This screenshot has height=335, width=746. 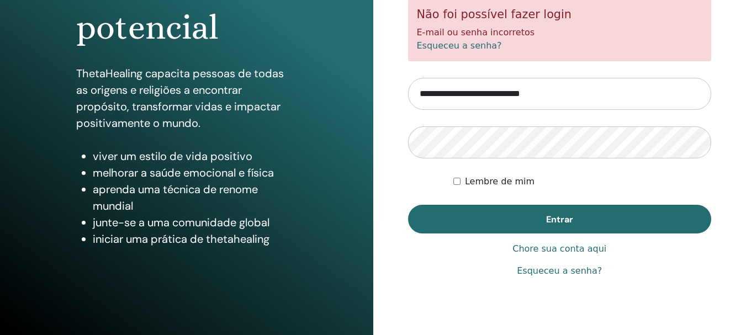 What do you see at coordinates (494, 14) in the screenshot?
I see `font: Não foi possível fazer login` at bounding box center [494, 14].